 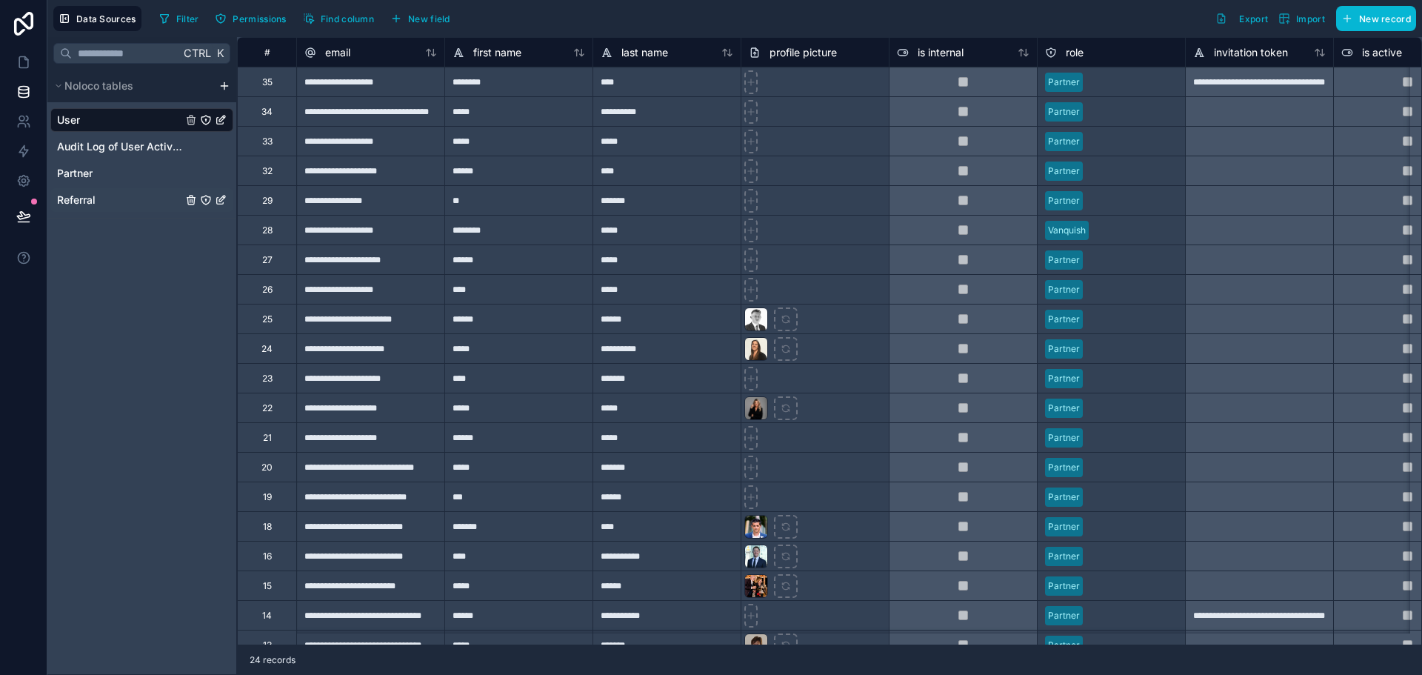 I want to click on button: Permissions, so click(x=250, y=19).